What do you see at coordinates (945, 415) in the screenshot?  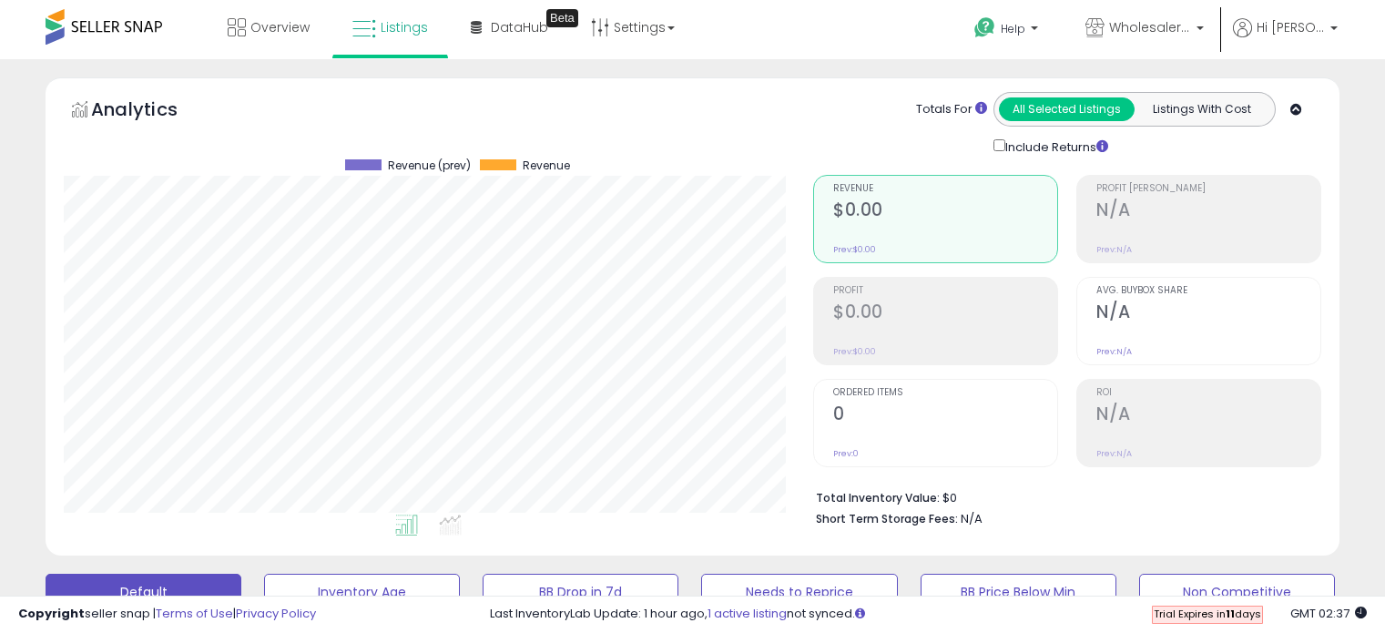 I see `h2: 0` at bounding box center [945, 415].